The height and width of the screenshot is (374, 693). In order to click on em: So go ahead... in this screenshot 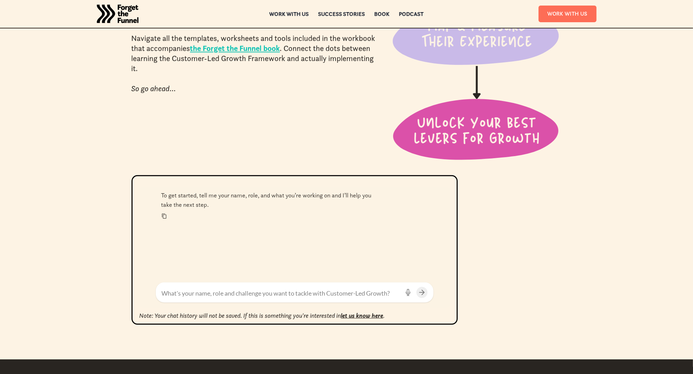, I will do `click(154, 89)`.